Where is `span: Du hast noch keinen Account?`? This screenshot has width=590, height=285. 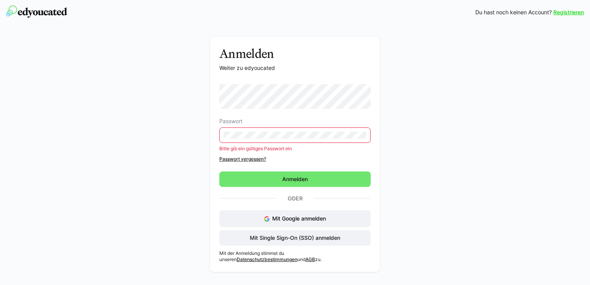 span: Du hast noch keinen Account? is located at coordinates (514, 12).